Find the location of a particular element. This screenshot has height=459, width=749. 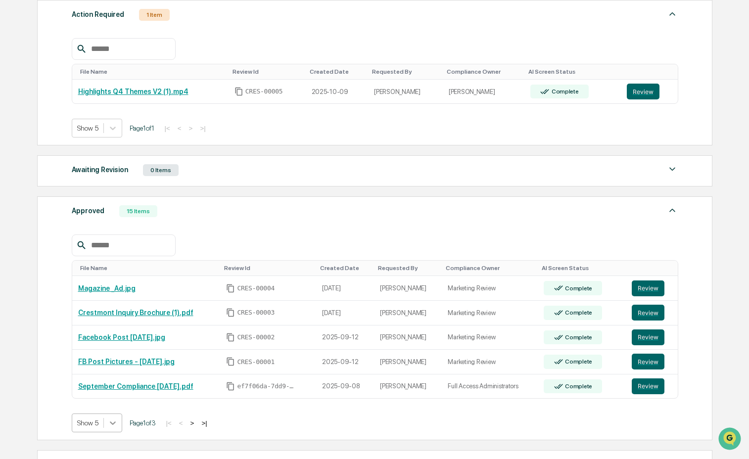

div: Awaiting Revision is located at coordinates (100, 170).